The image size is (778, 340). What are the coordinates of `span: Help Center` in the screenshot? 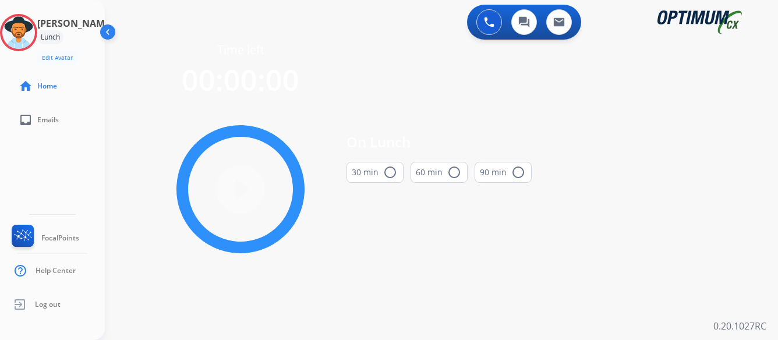 It's located at (55, 271).